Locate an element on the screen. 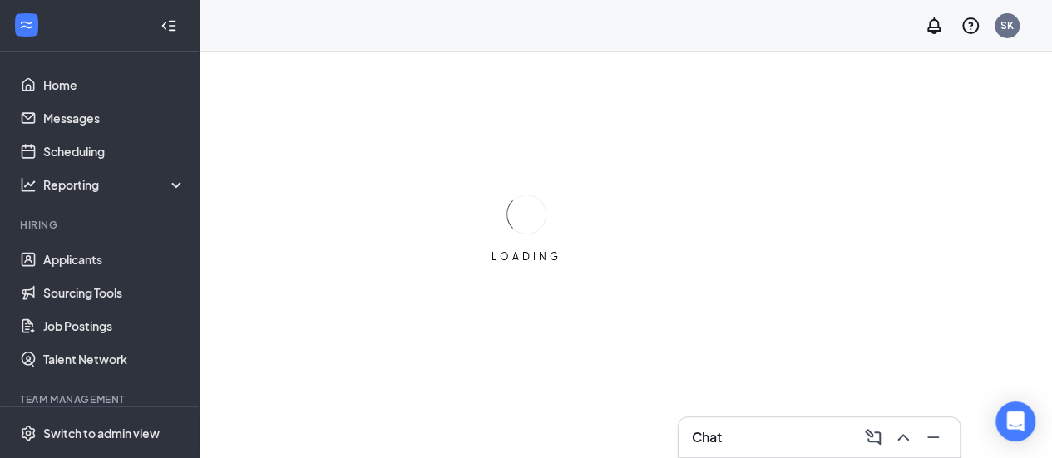 The width and height of the screenshot is (1052, 458). svg: Minimize is located at coordinates (933, 438).